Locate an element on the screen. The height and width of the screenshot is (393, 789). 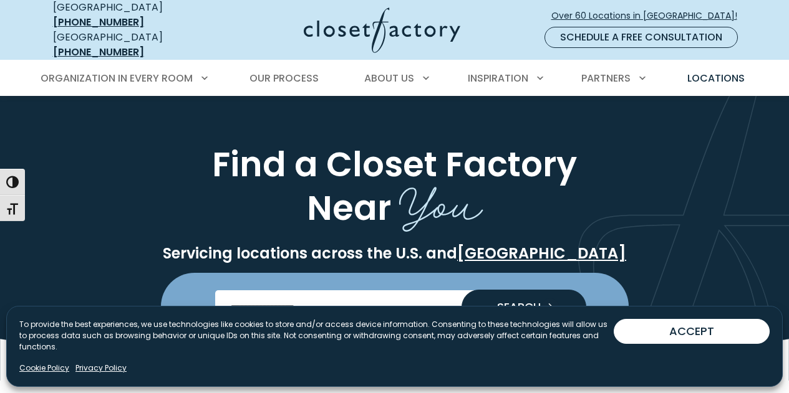
input: Enter Postal Code is located at coordinates (394, 308).